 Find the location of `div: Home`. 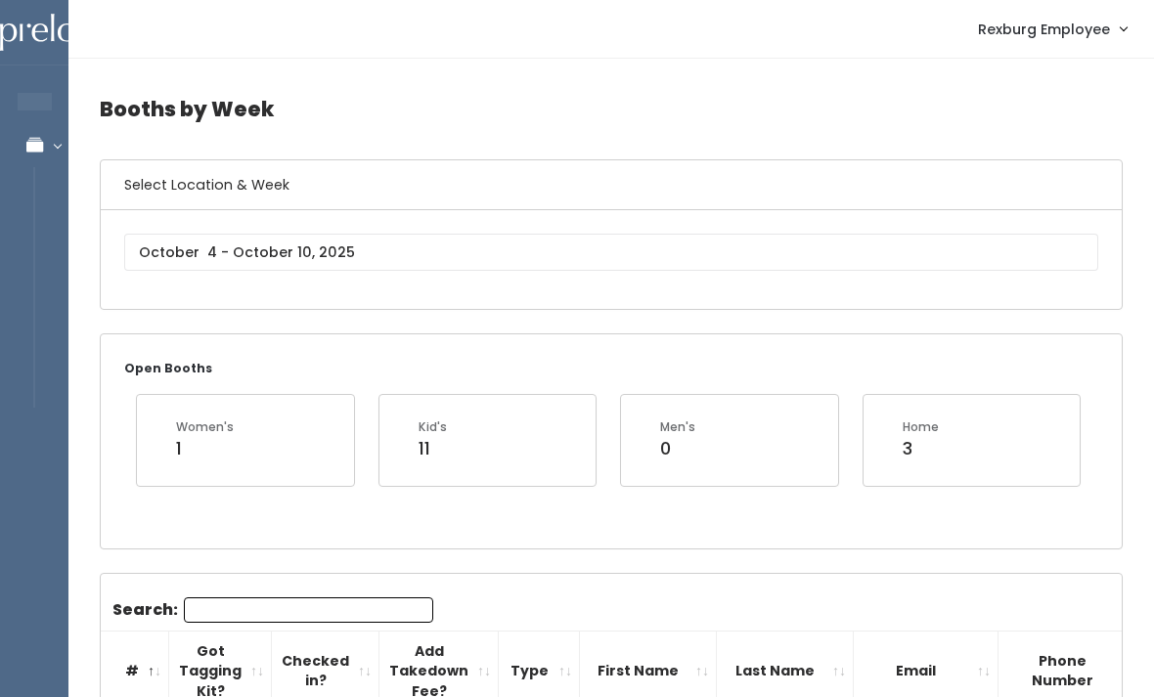

div: Home is located at coordinates (920, 427).